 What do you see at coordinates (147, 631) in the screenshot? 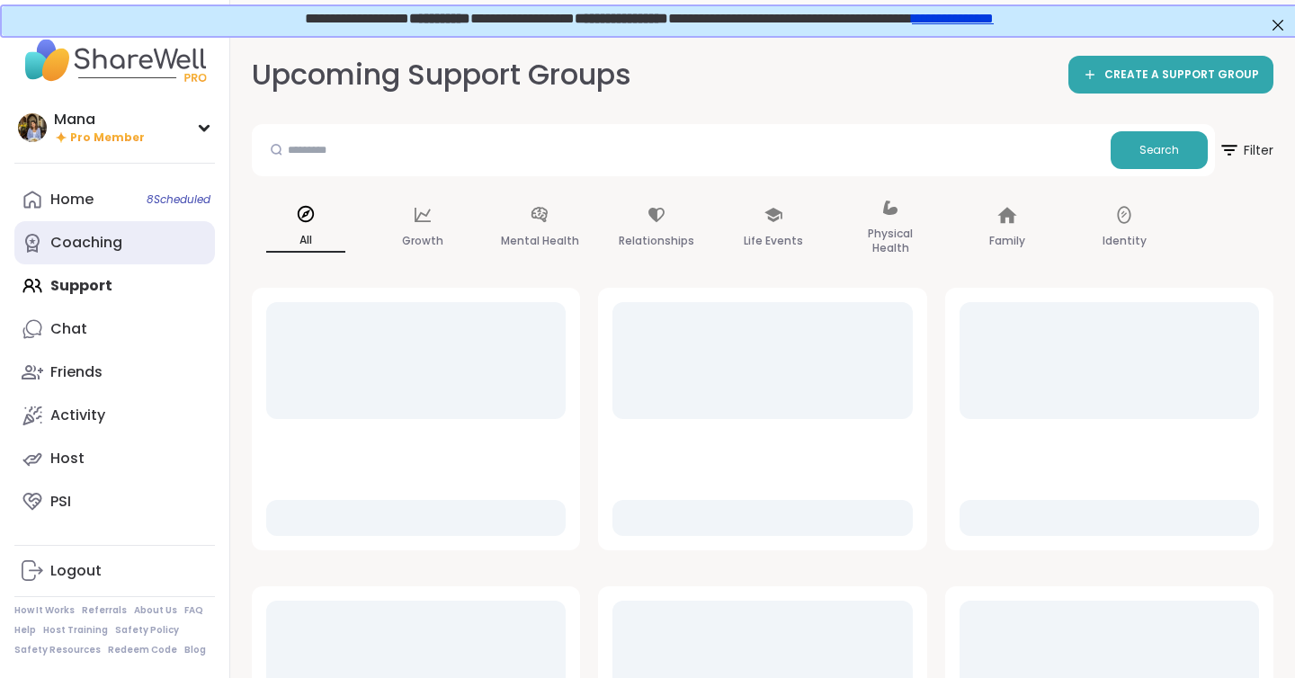
I see `a: Safety Policy` at bounding box center [147, 631].